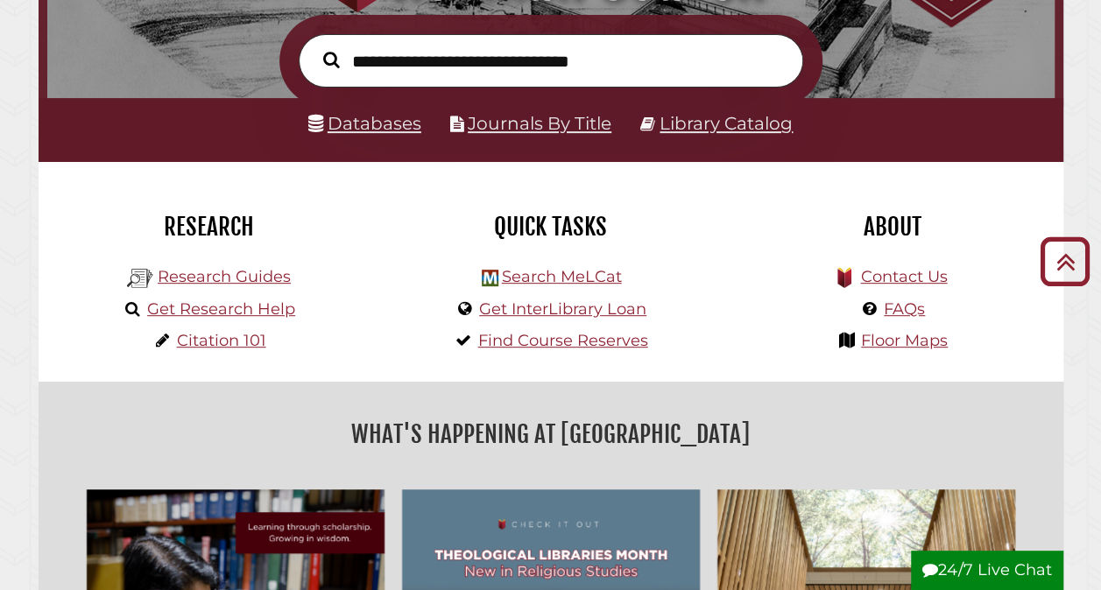  What do you see at coordinates (224, 277) in the screenshot?
I see `a: Research Guides` at bounding box center [224, 277].